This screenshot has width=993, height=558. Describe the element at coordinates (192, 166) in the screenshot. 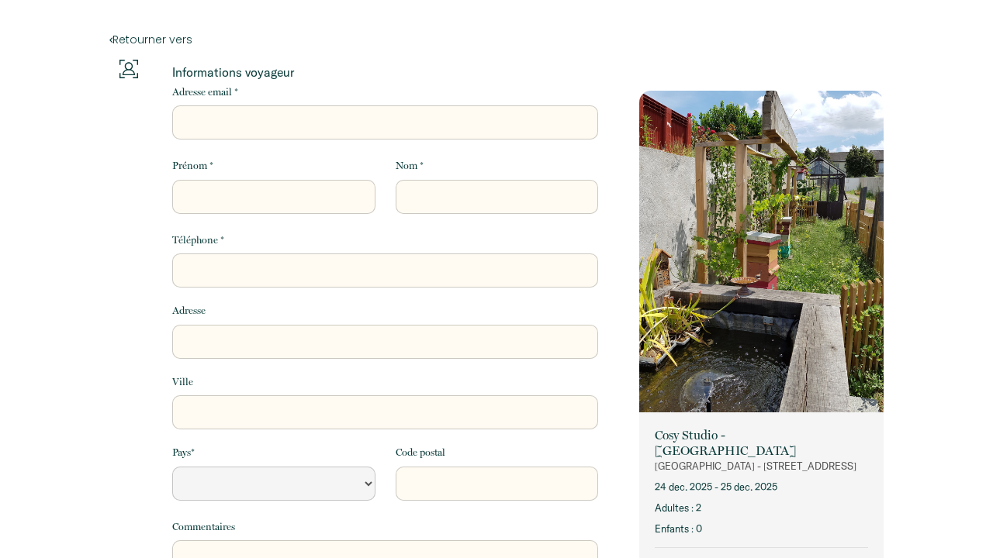

I see `label: Prénom *` at that location.